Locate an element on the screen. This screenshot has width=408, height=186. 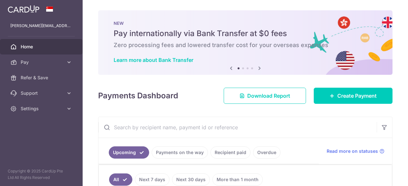
span: Refer & Save is located at coordinates (42, 78).